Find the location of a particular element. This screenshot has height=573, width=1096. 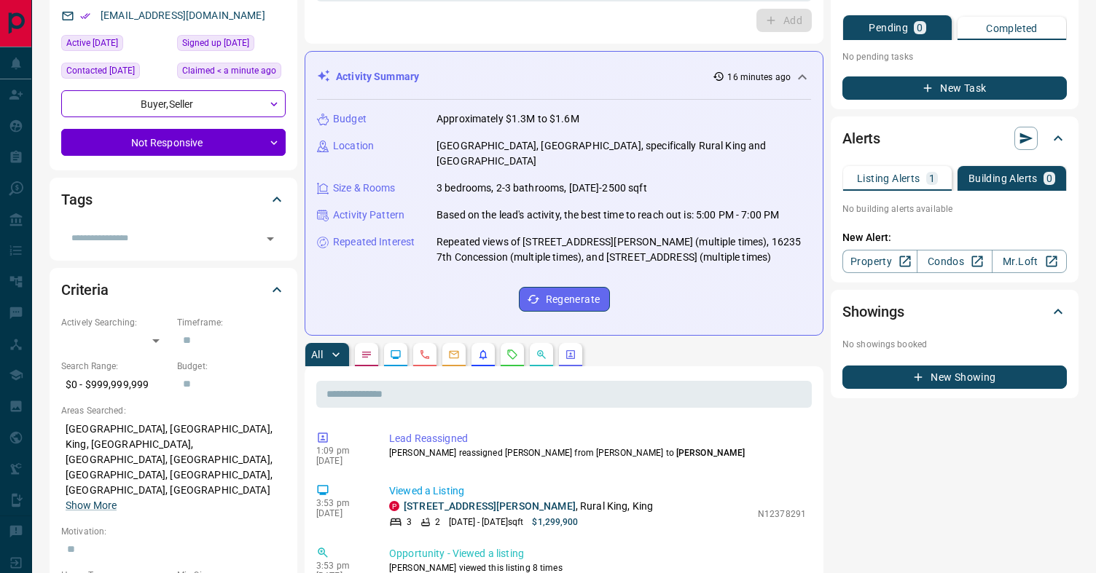

h2: Criteria is located at coordinates (85, 290).